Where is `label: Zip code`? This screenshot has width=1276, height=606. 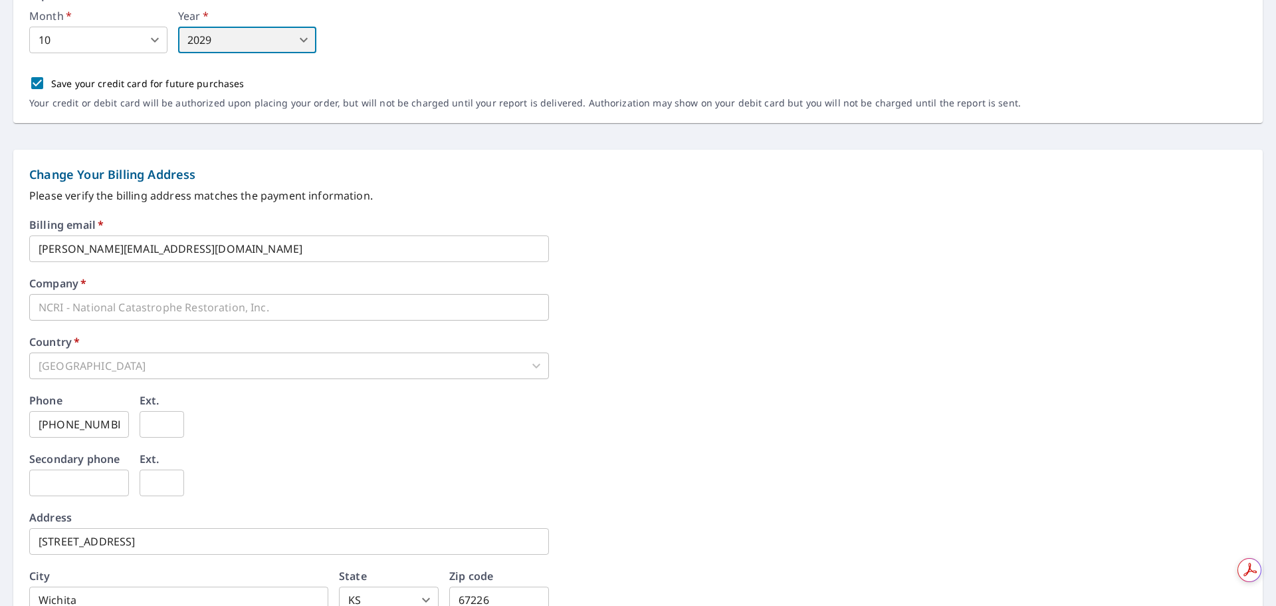 label: Zip code is located at coordinates (471, 576).